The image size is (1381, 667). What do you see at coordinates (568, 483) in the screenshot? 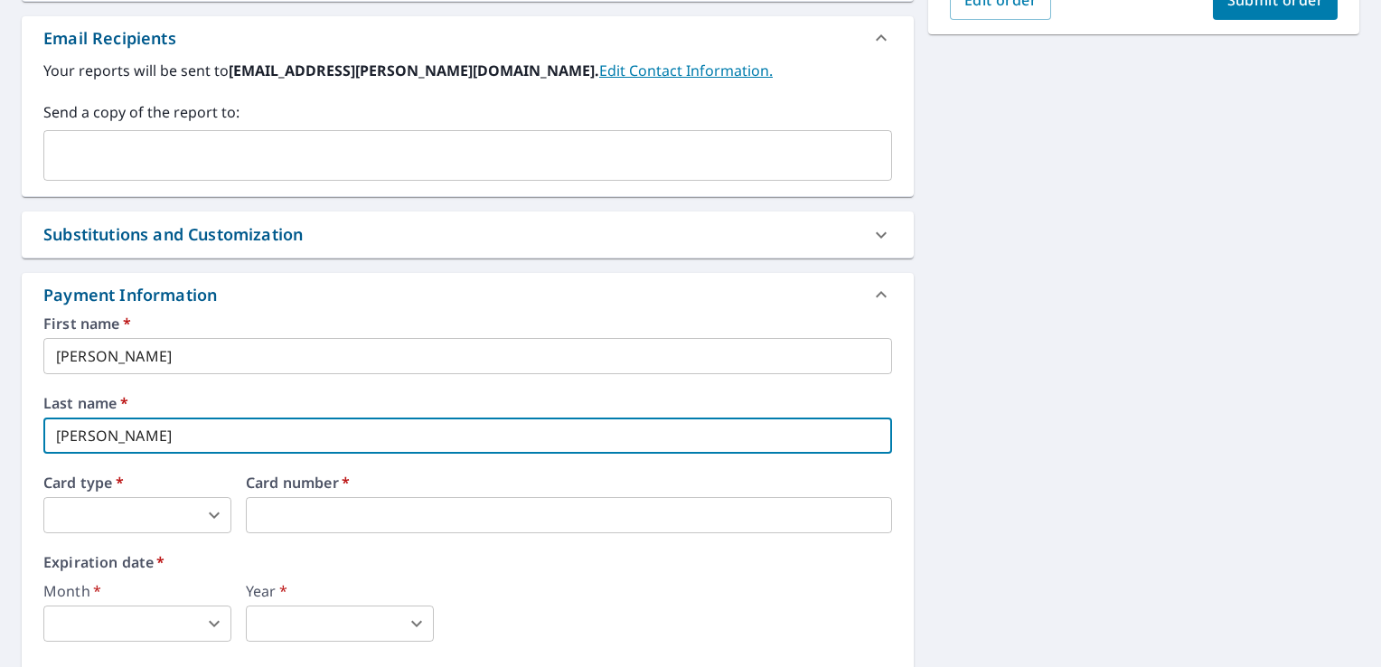
I see `label: Card number` at bounding box center [568, 483].